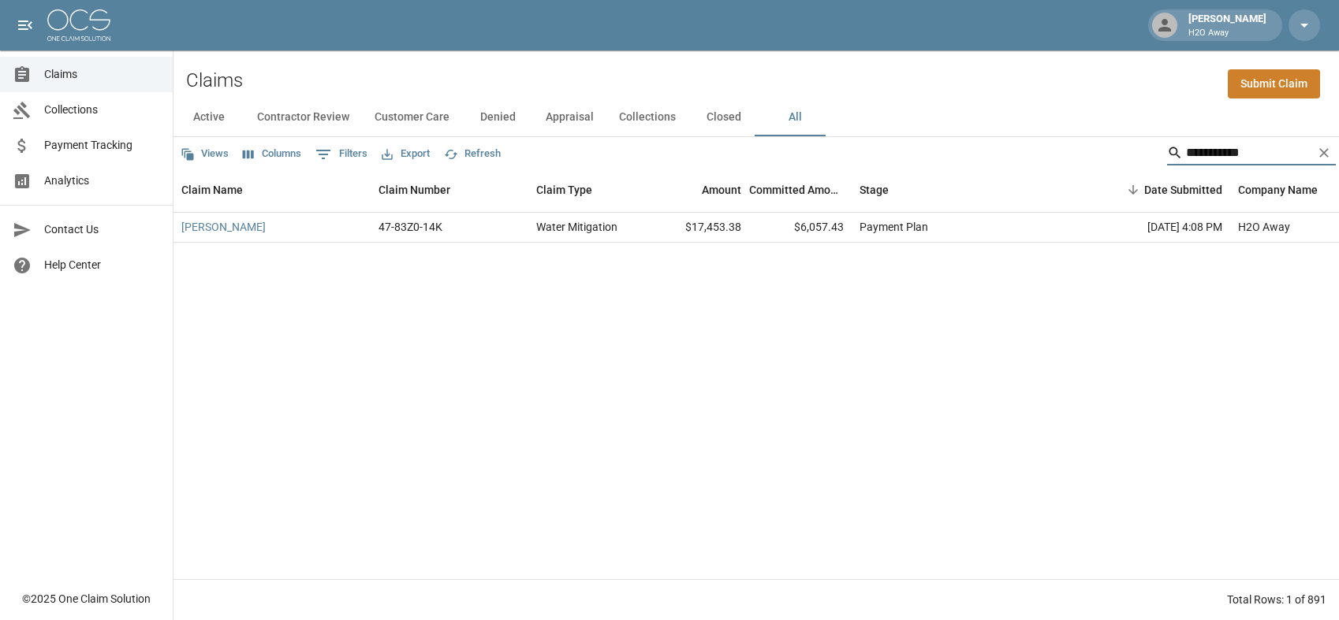 The height and width of the screenshot is (620, 1339). Describe the element at coordinates (647, 117) in the screenshot. I see `button: Collections` at that location.